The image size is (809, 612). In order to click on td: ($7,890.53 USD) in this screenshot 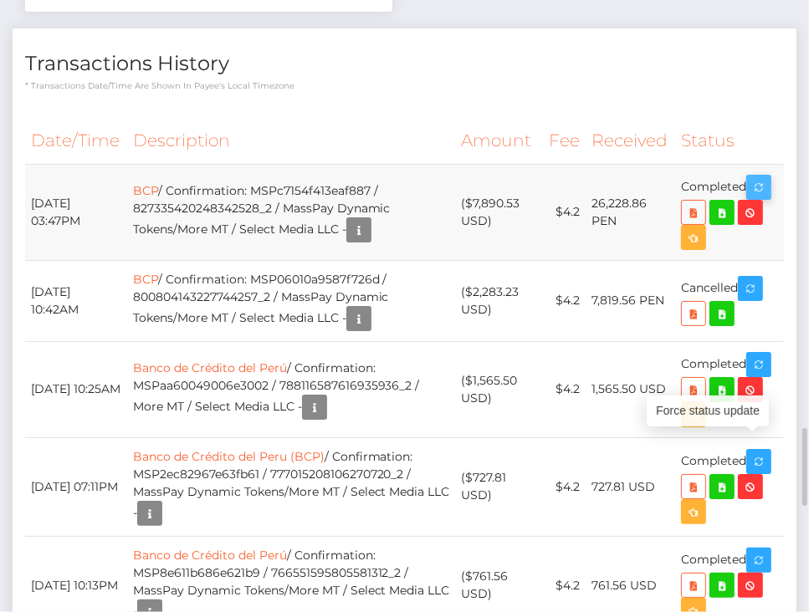, I will do `click(499, 212)`.